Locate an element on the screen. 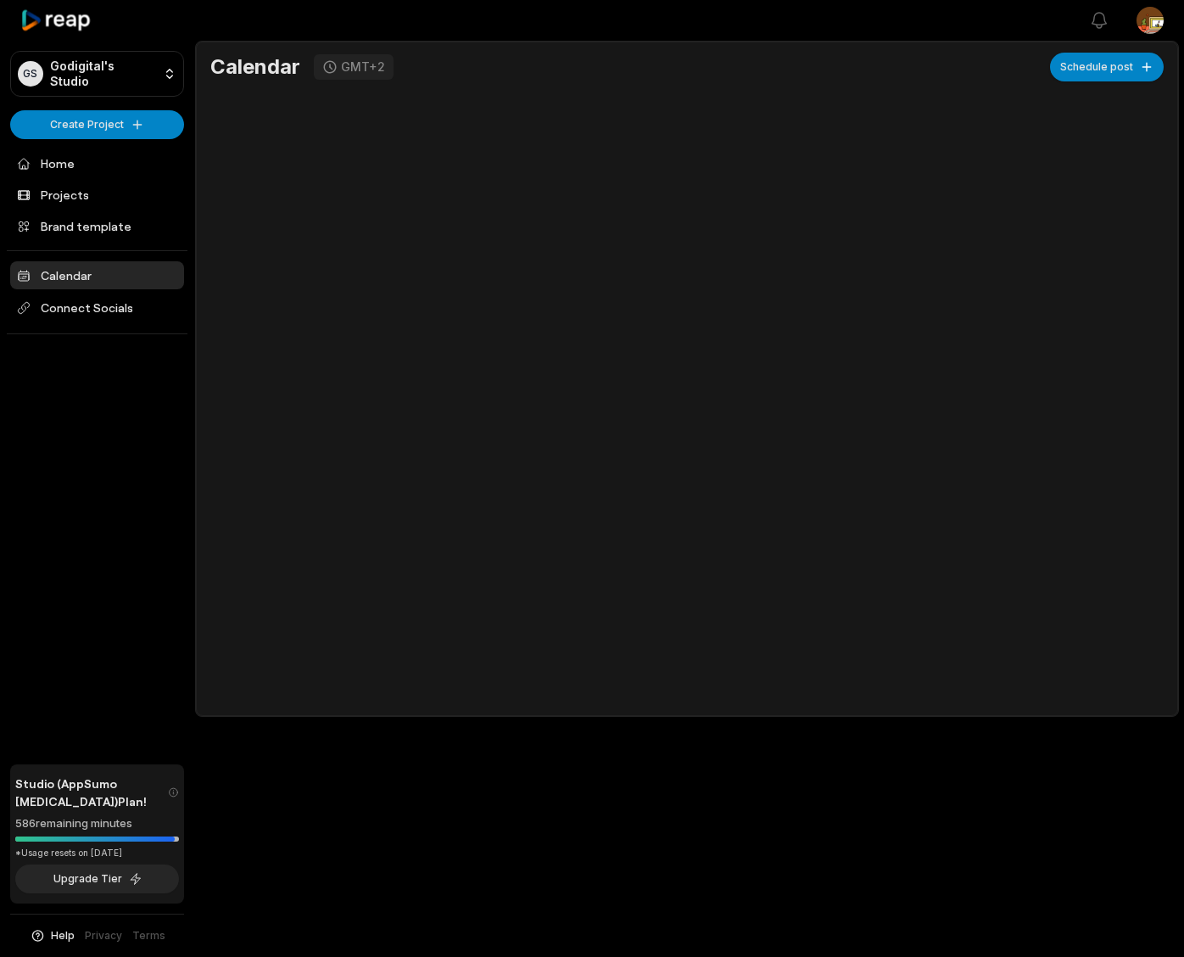  h1: Calendar is located at coordinates (255, 67).